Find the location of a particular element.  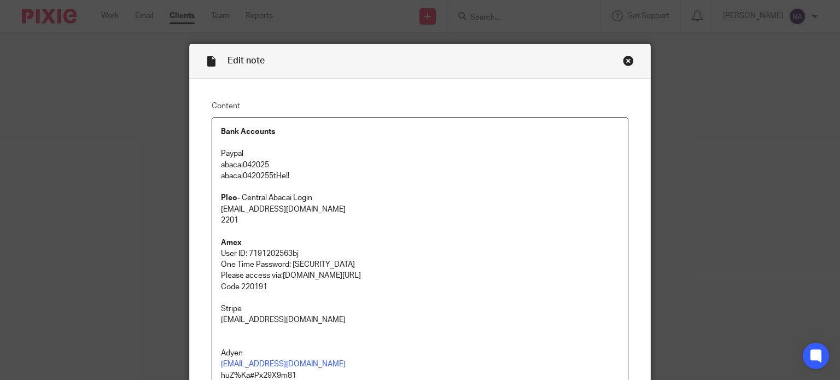

p: Code 220191 is located at coordinates (420, 287).